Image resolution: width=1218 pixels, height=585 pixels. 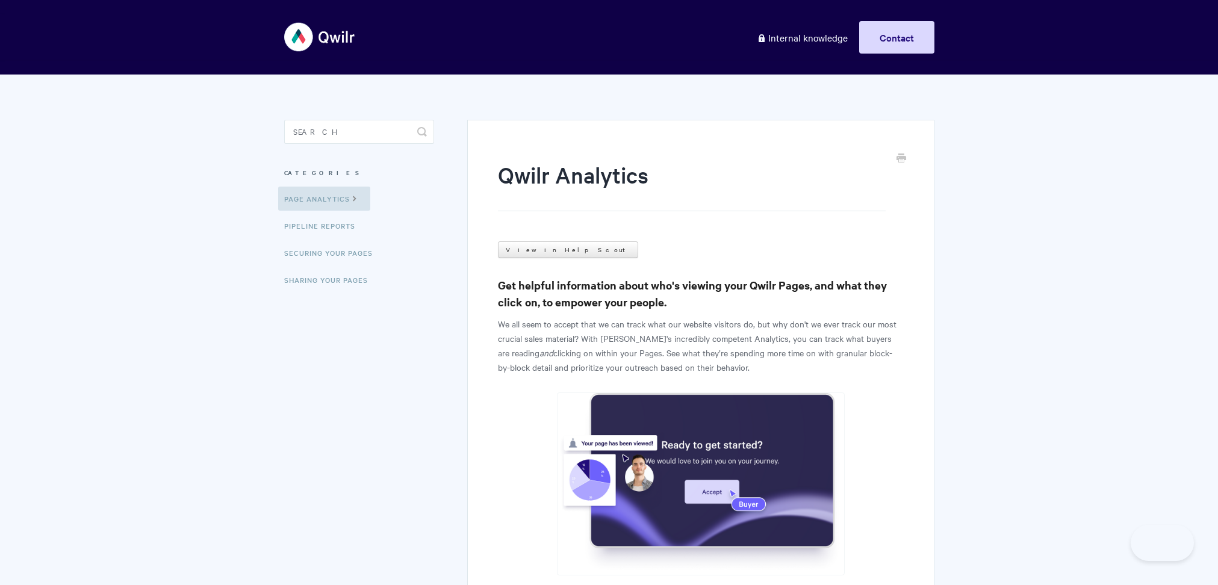 I want to click on a: Contact, so click(x=897, y=37).